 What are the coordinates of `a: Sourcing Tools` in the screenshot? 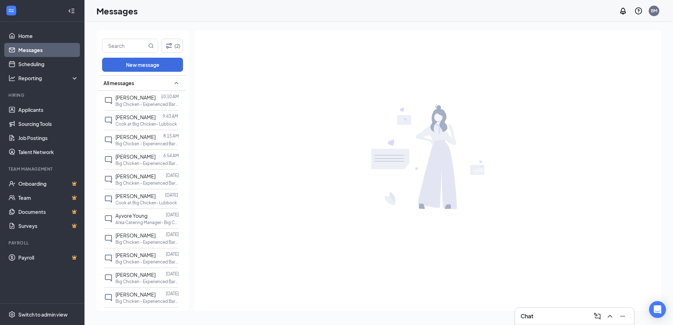 It's located at (48, 124).